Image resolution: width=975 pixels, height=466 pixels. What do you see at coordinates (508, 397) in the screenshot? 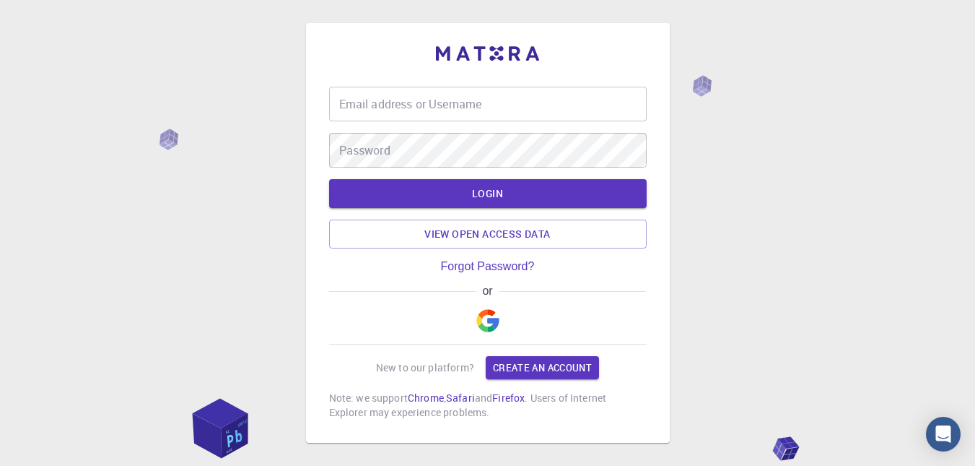
I see `a: Firefox` at bounding box center [508, 397].